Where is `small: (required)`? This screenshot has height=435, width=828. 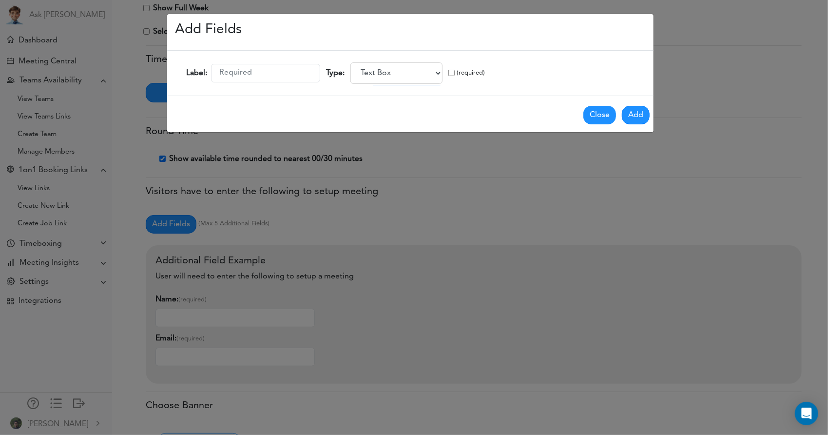 small: (required) is located at coordinates (471, 73).